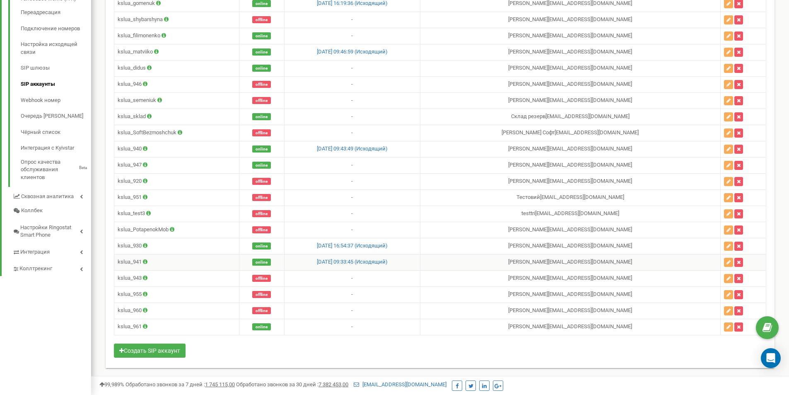 The height and width of the screenshot is (395, 789). What do you see at coordinates (177, 19) in the screenshot?
I see `td: kslua_shybarshyna` at bounding box center [177, 19].